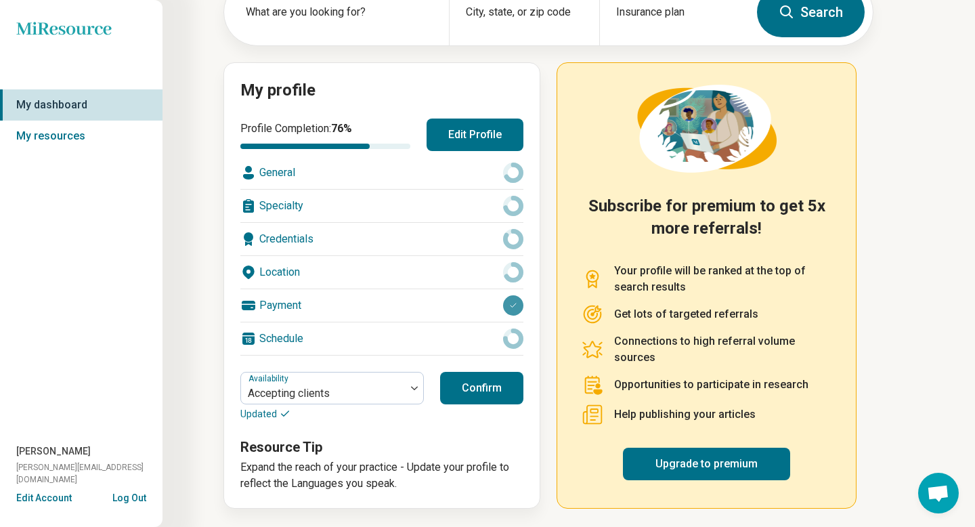  I want to click on div: Credentials, so click(382, 239).